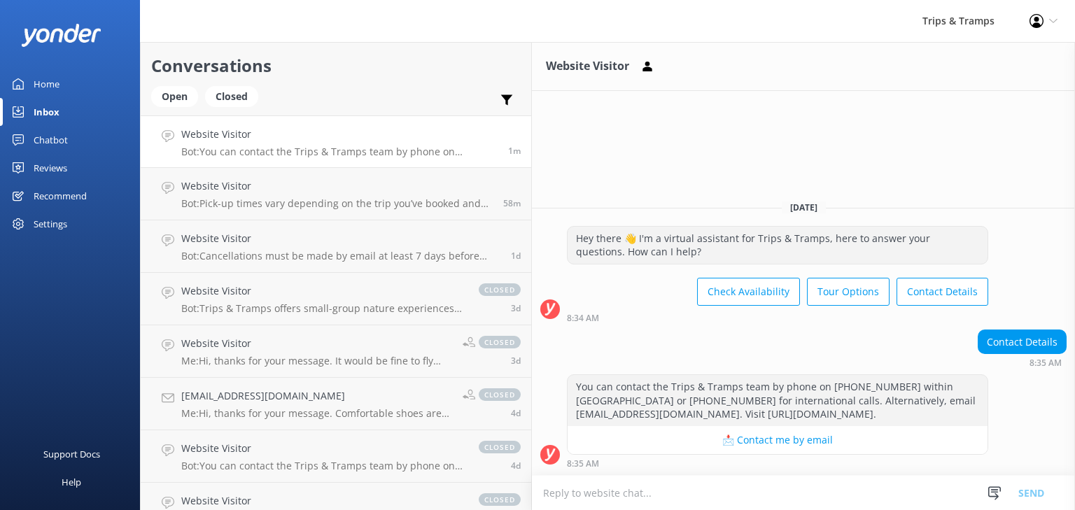 The height and width of the screenshot is (510, 1075). What do you see at coordinates (778, 440) in the screenshot?
I see `button: 📩 Contact me by email` at bounding box center [778, 440].